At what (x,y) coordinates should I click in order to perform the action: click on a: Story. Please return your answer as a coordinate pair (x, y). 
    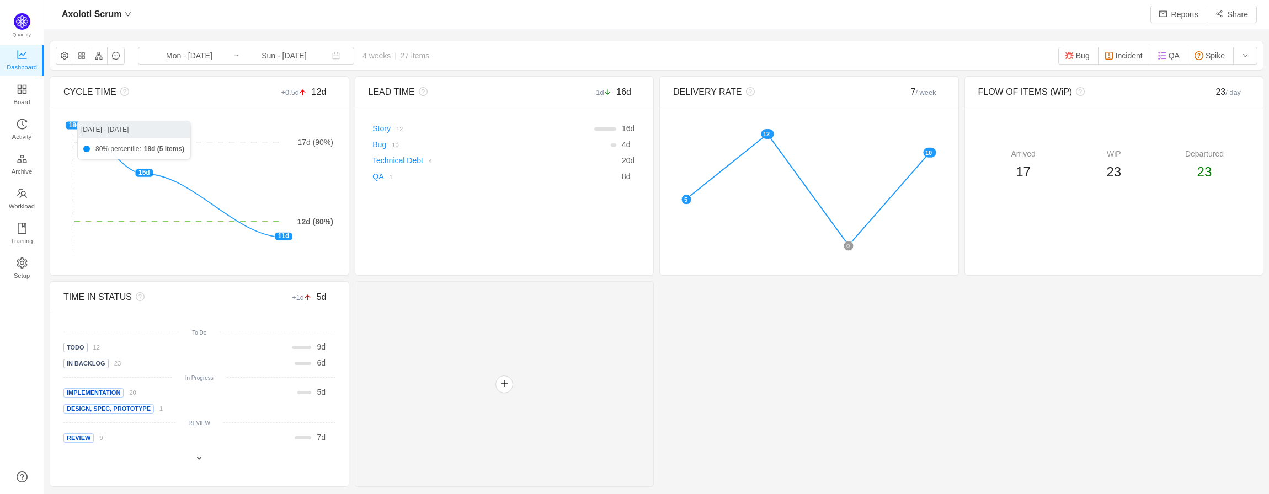
    Looking at the image, I should click on (381, 129).